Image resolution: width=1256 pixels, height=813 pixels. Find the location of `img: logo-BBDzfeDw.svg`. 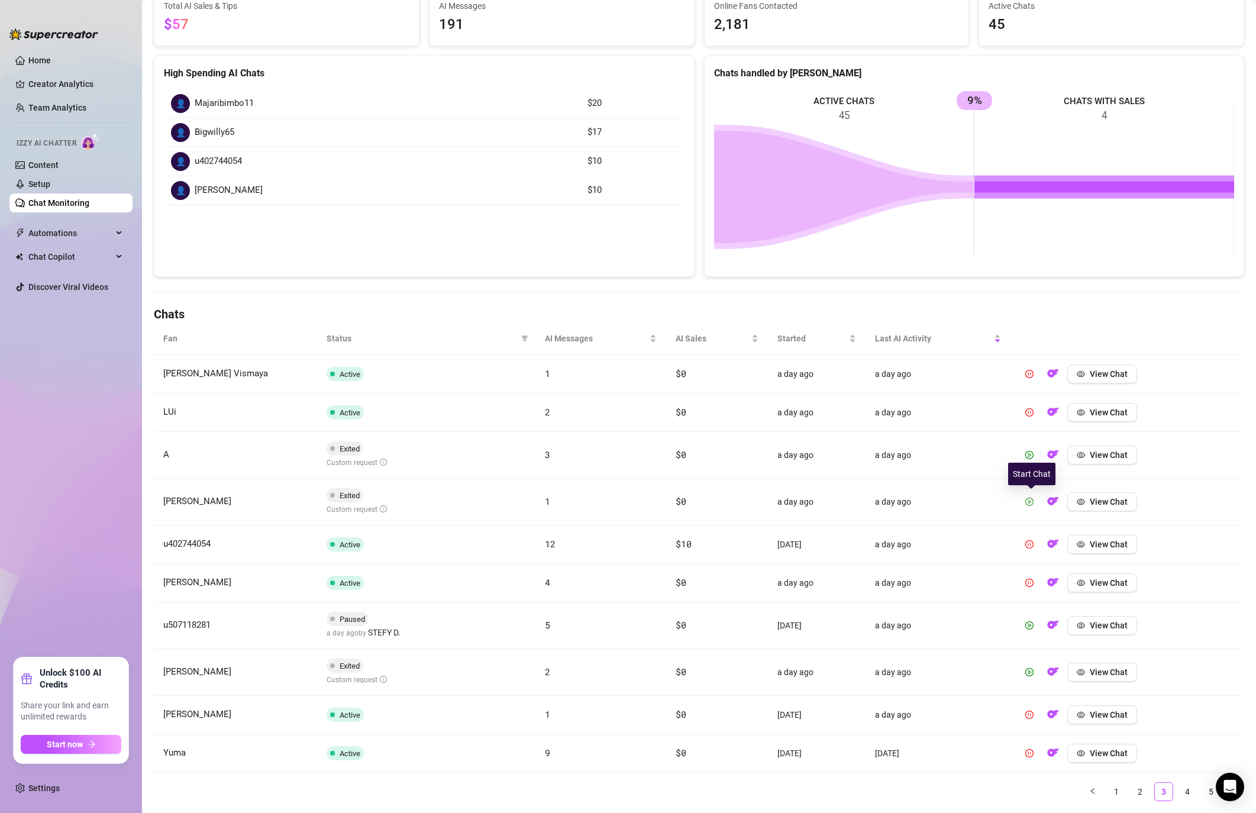

img: logo-BBDzfeDw.svg is located at coordinates (54, 34).